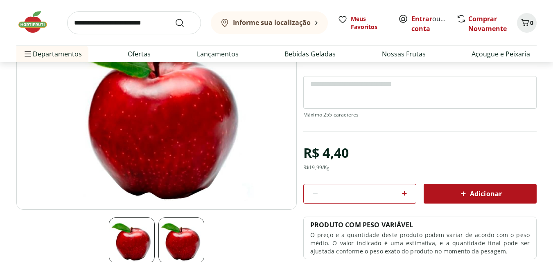 Image resolution: width=553 pixels, height=262 pixels. Describe the element at coordinates (156, 112) in the screenshot. I see `img: Principal` at that location.